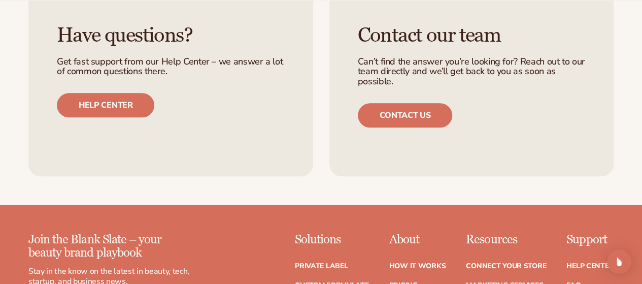  What do you see at coordinates (619, 261) in the screenshot?
I see `div: Open Intercom Messenger` at bounding box center [619, 261].